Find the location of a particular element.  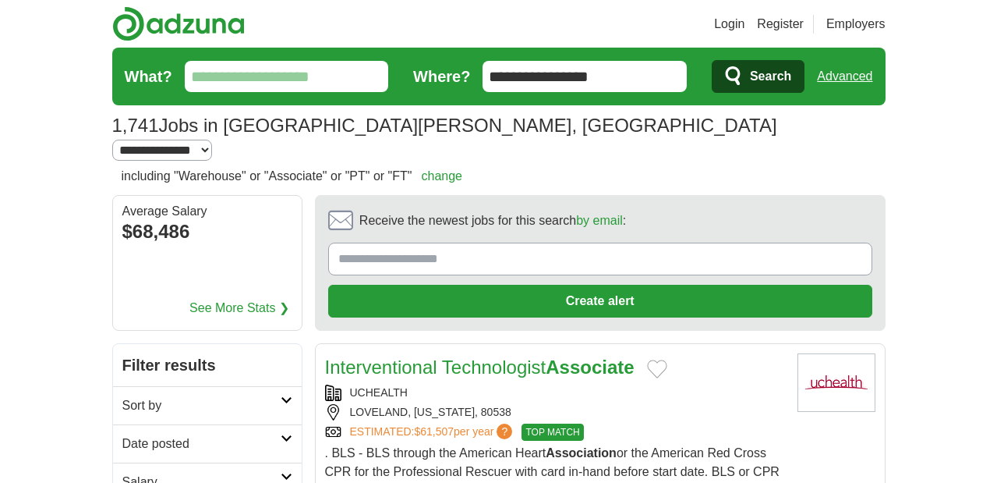

h2: Date posted is located at coordinates (201, 444).